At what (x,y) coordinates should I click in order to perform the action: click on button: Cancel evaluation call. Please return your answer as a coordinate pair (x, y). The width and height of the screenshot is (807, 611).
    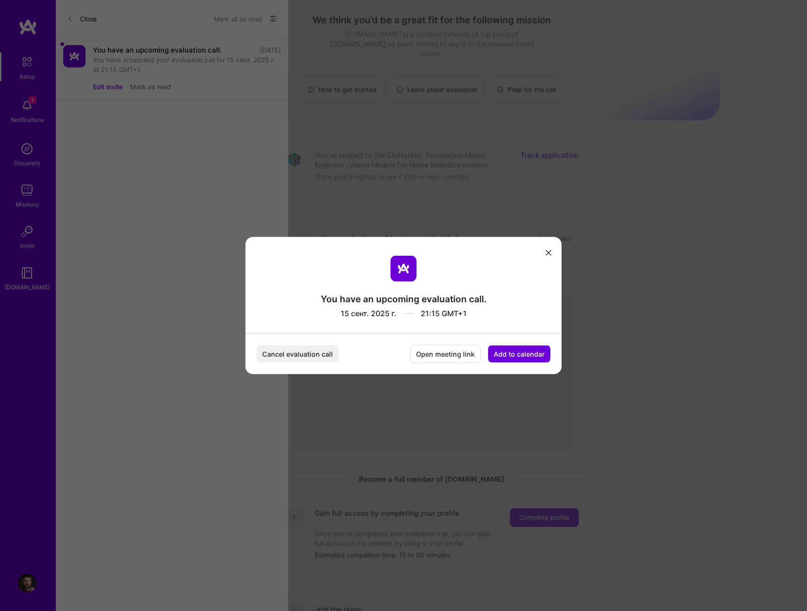
    Looking at the image, I should click on (297, 354).